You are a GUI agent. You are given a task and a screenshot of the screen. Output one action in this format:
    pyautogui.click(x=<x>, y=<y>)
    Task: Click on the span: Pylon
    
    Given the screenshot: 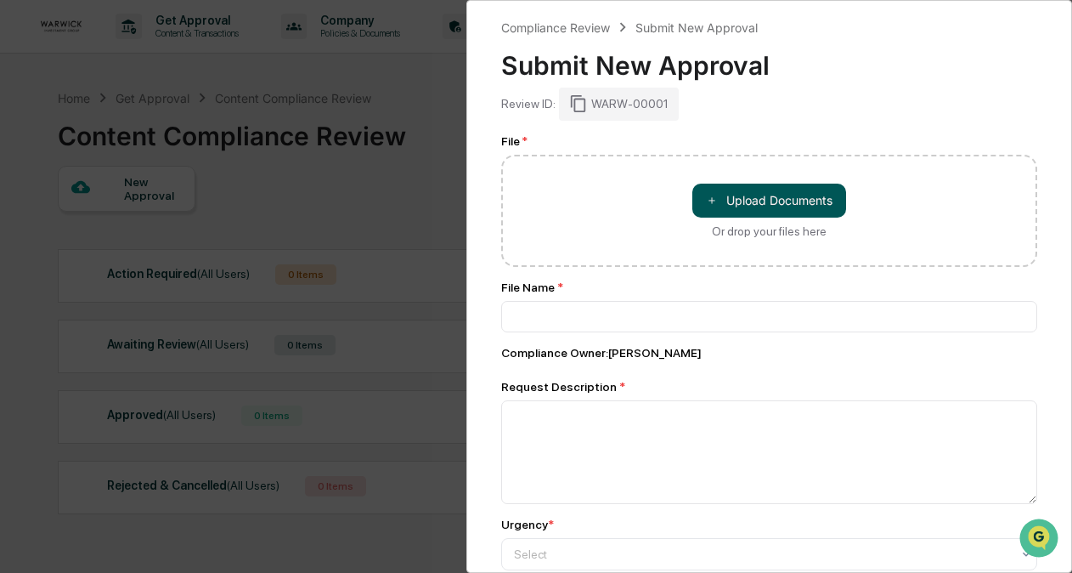 What is the action you would take?
    pyautogui.click(x=187, y=293)
    